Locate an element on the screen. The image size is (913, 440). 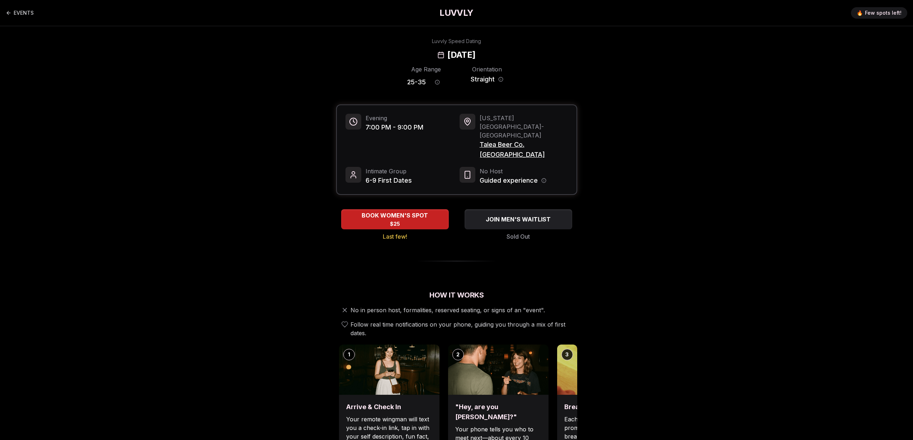
span: Evening is located at coordinates (394, 118).